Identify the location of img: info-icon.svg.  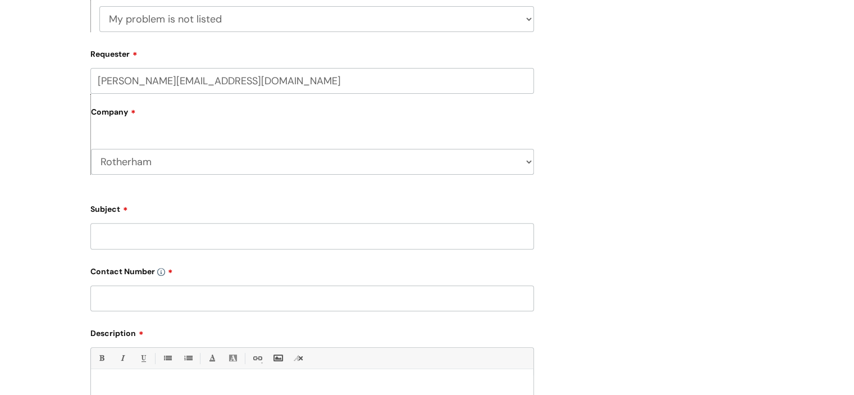
(161, 272).